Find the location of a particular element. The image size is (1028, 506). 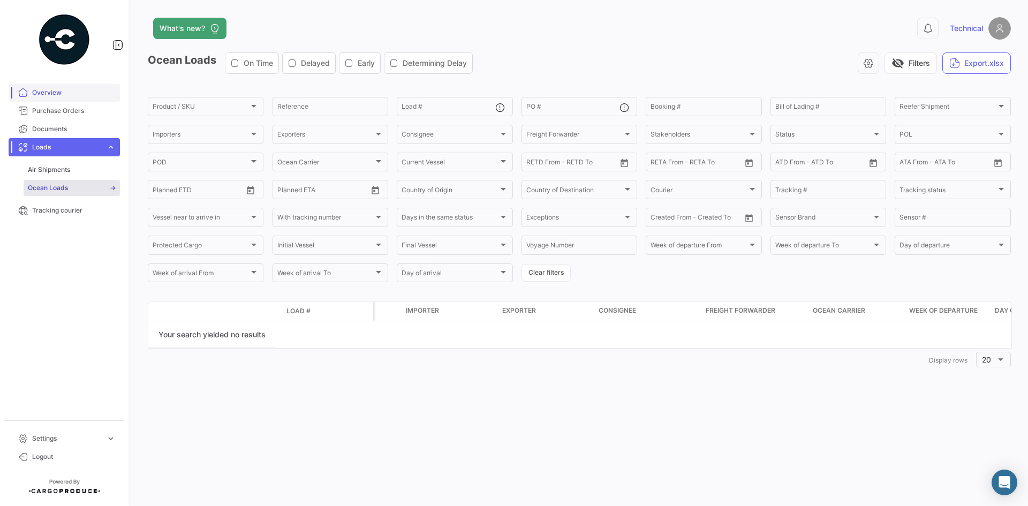

span: Sensor Brand is located at coordinates (823, 219).